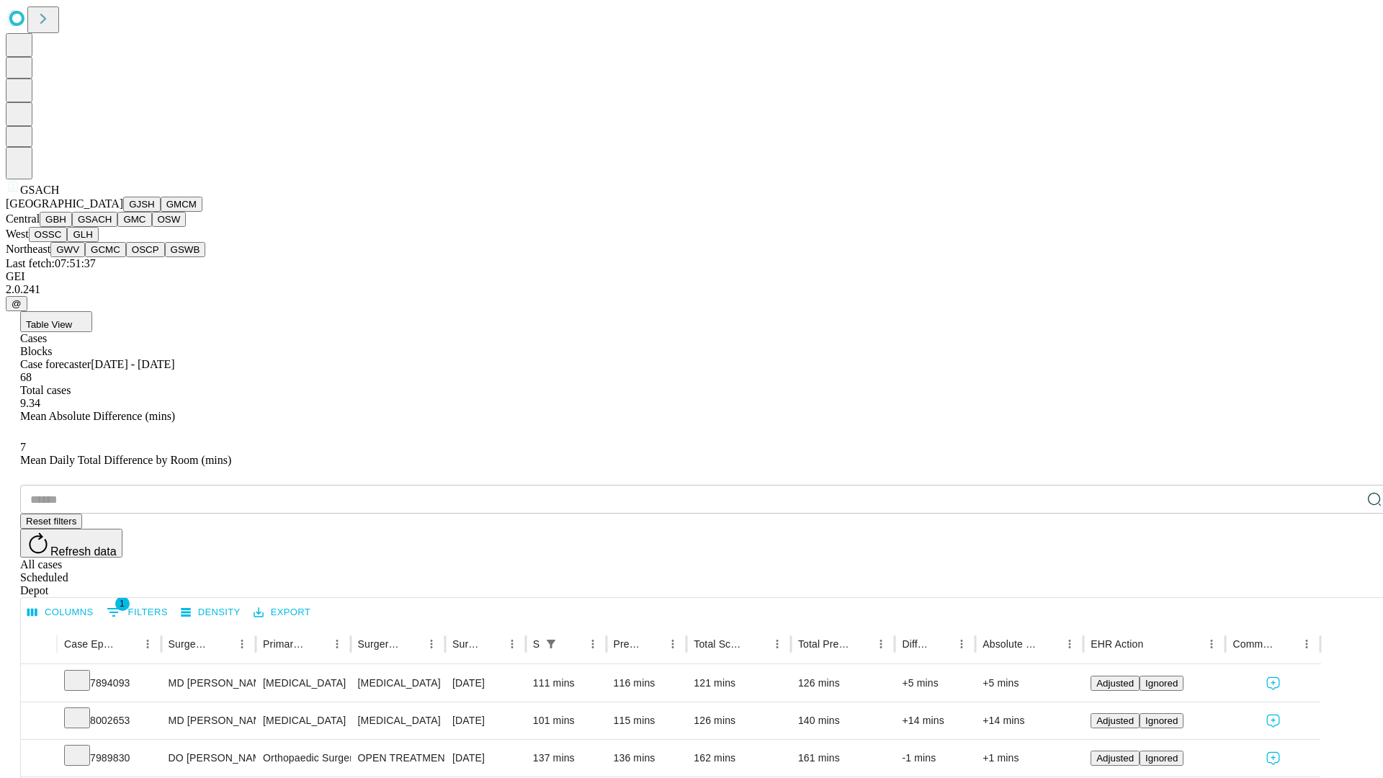 The image size is (1383, 778). What do you see at coordinates (169, 219) in the screenshot?
I see `button: OSW` at bounding box center [169, 219].